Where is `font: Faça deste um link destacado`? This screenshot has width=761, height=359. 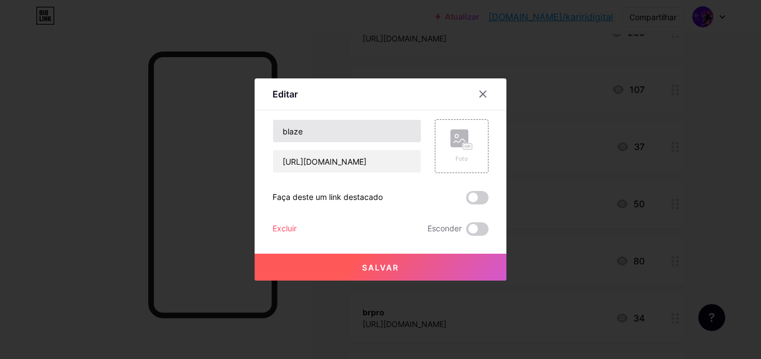 font: Faça deste um link destacado is located at coordinates (327, 196).